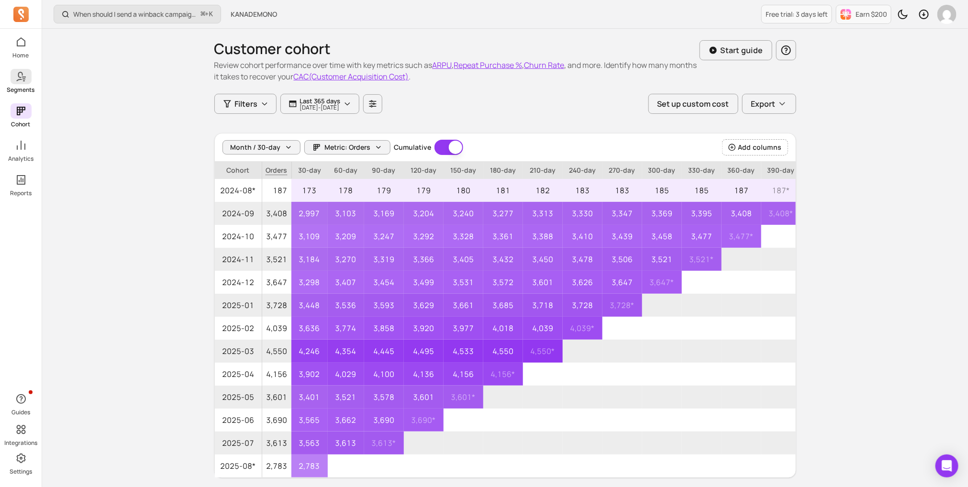  What do you see at coordinates (346, 190) in the screenshot?
I see `p: 178` at bounding box center [346, 190].